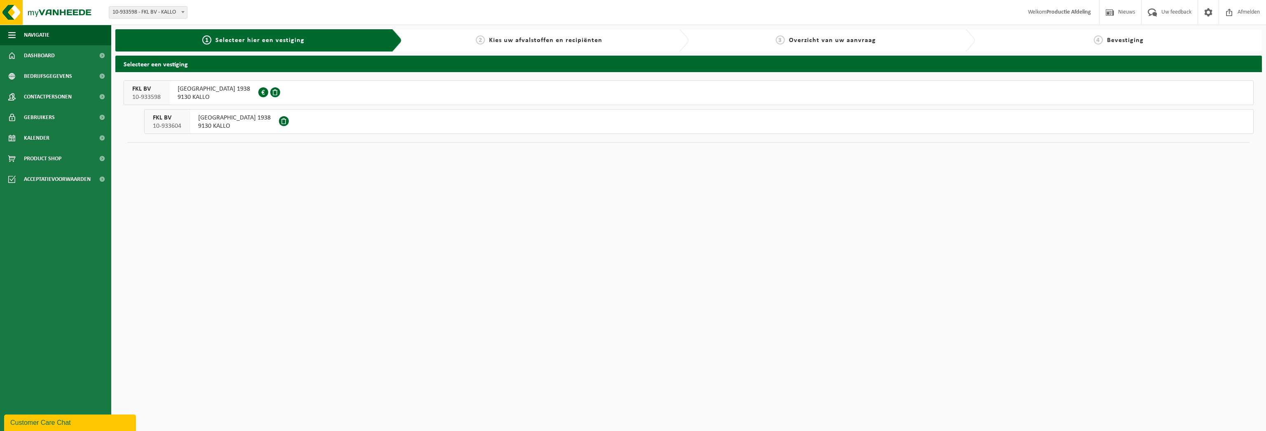 The width and height of the screenshot is (1266, 431). Describe the element at coordinates (66, 10) in the screenshot. I see `div: Customer Care Chat` at that location.